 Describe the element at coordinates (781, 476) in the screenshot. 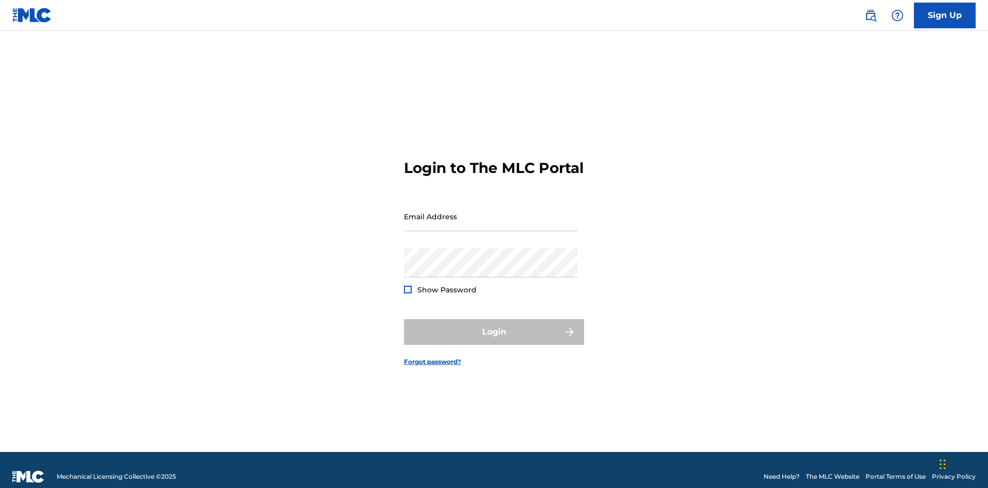

I see `a: Need Help?` at that location.